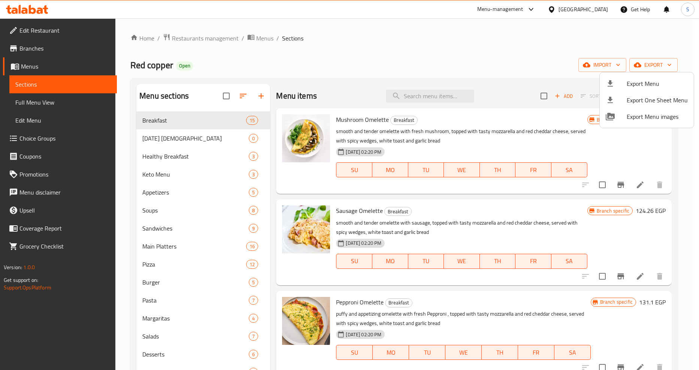 The height and width of the screenshot is (370, 699). I want to click on span: Export Menu images, so click(657, 117).